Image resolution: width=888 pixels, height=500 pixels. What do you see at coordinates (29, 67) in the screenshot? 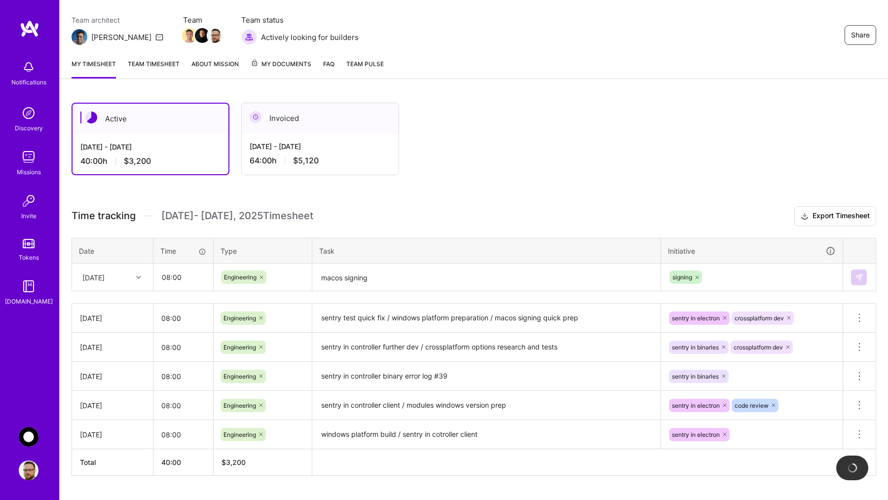
I see `img: bell` at bounding box center [29, 67].